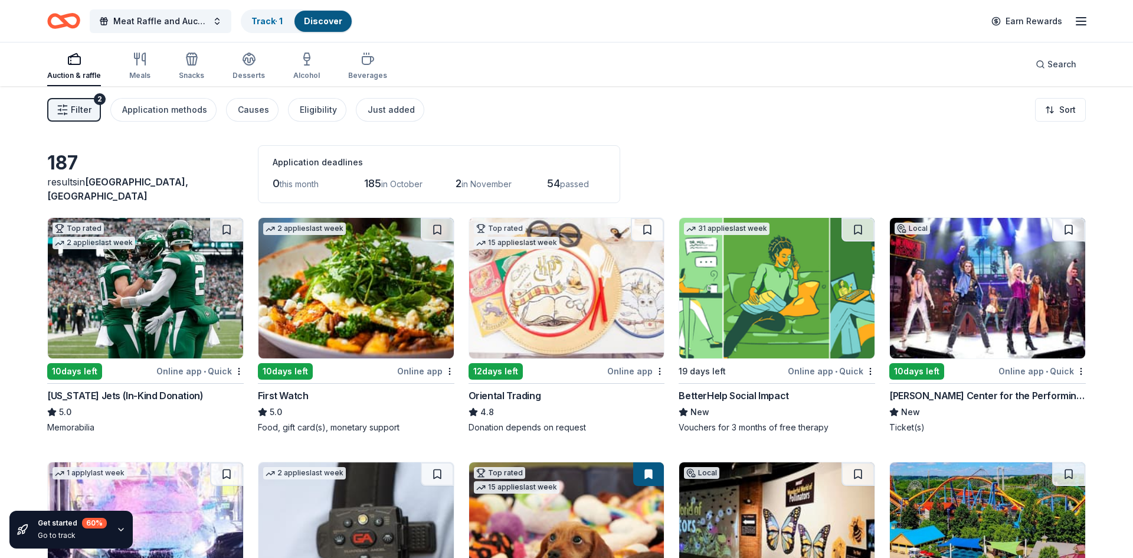 The height and width of the screenshot is (558, 1133). I want to click on img: Image for BetterHelp Social Impact, so click(777, 288).